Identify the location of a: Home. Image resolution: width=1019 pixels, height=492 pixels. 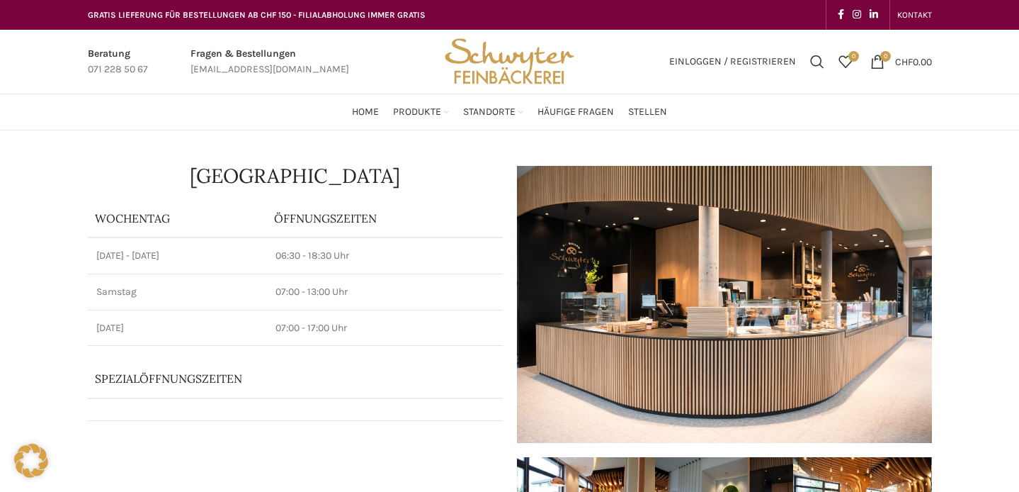
(365, 112).